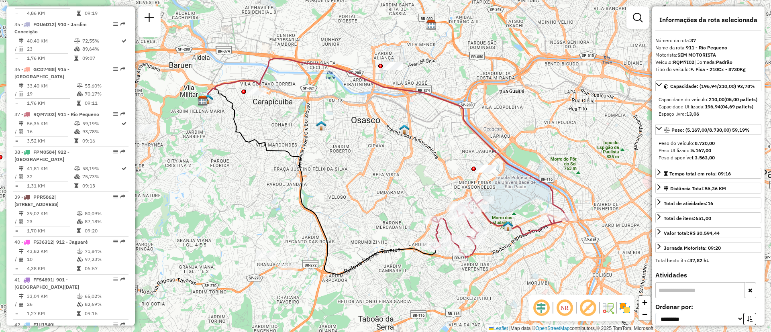 This screenshot has width=771, height=332. What do you see at coordinates (705, 143) in the screenshot?
I see `strong: 8.730,00` at bounding box center [705, 143].